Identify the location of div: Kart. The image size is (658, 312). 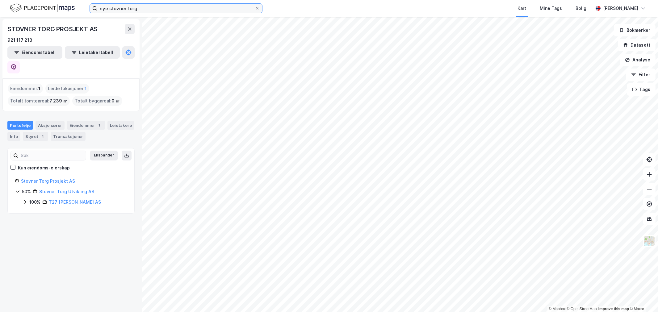
(522, 8).